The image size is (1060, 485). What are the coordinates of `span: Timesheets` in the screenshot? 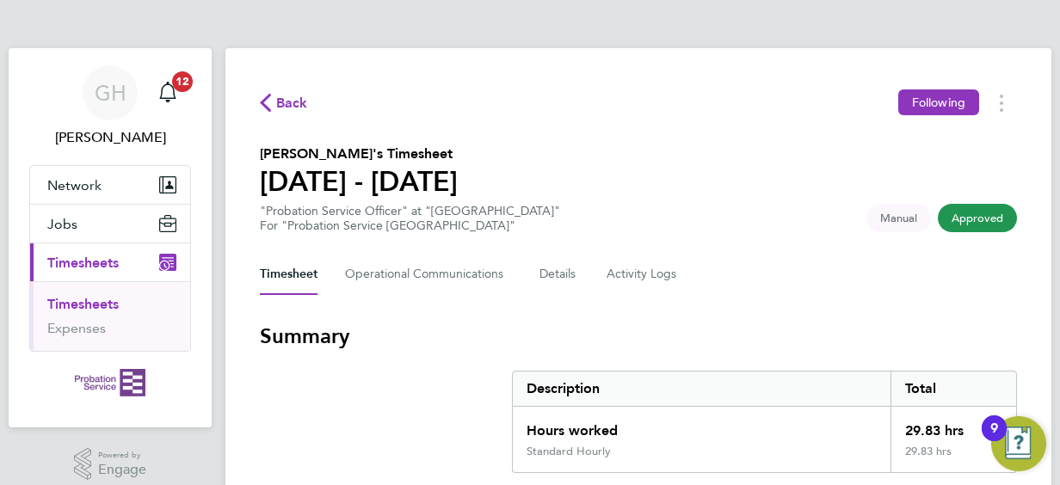 It's located at (83, 263).